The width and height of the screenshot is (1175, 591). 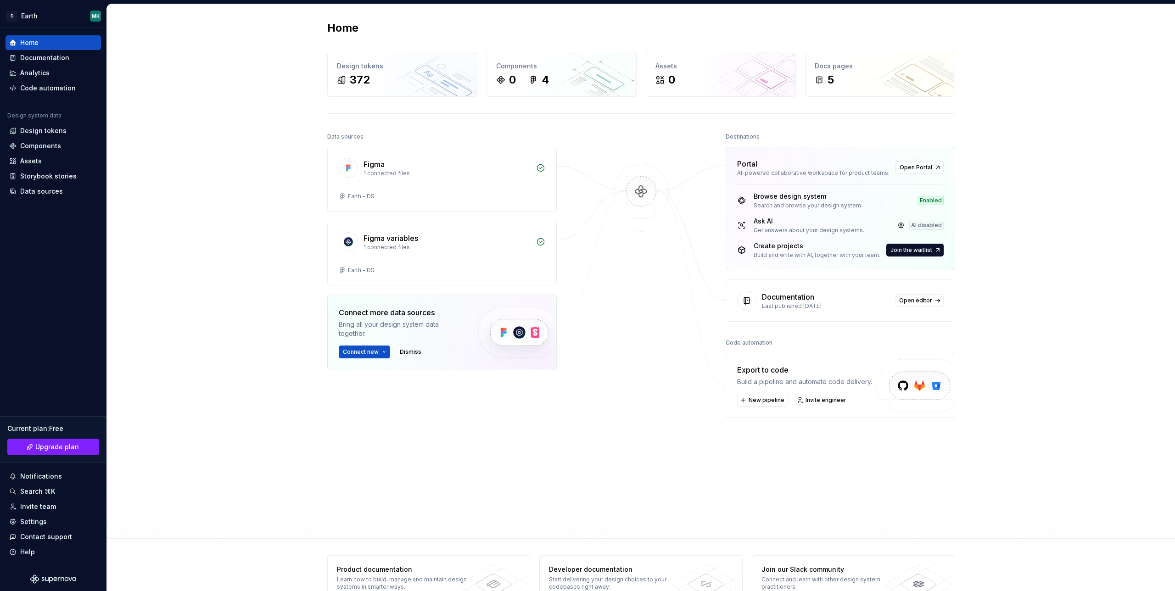 I want to click on a: Docs pages5, so click(x=880, y=74).